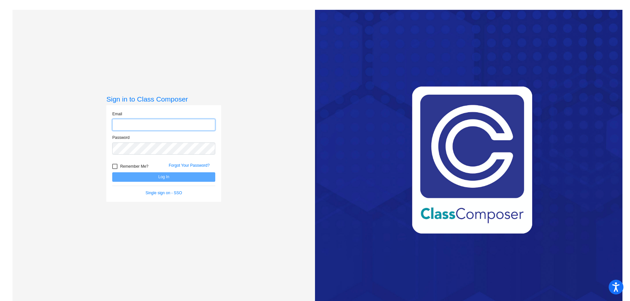 Image resolution: width=630 pixels, height=301 pixels. Describe the element at coordinates (164, 193) in the screenshot. I see `a: Single sign on - SSO` at that location.